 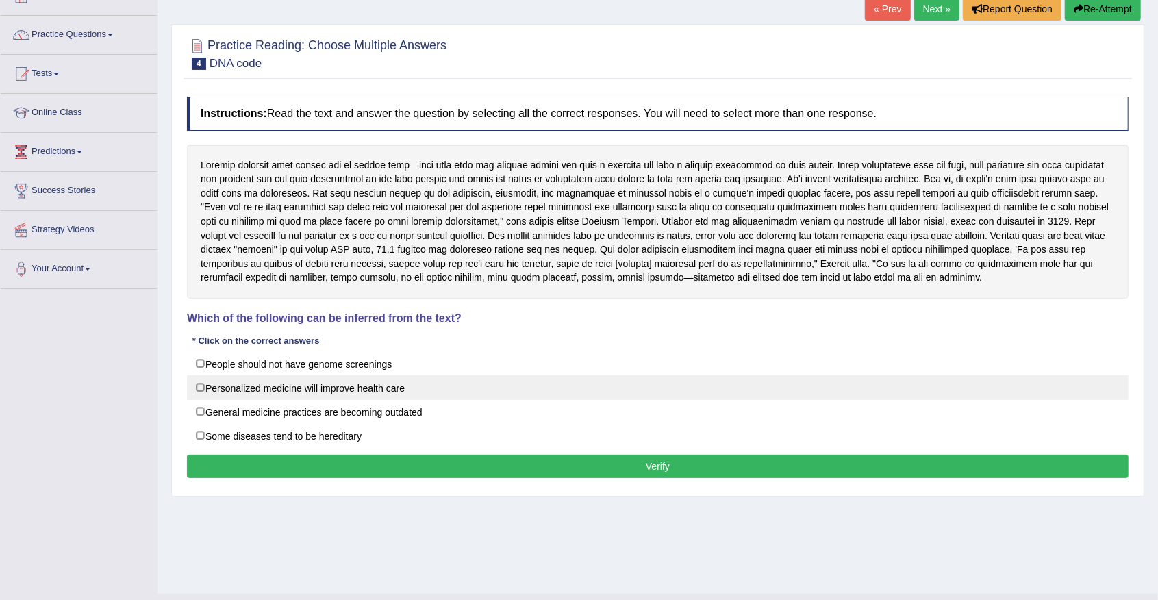 I want to click on div: Loremip dolorsit amet consec adi el seddoe temp—inci utla etdo mag aliquae admini ven quis n exer..., so click(x=658, y=221).